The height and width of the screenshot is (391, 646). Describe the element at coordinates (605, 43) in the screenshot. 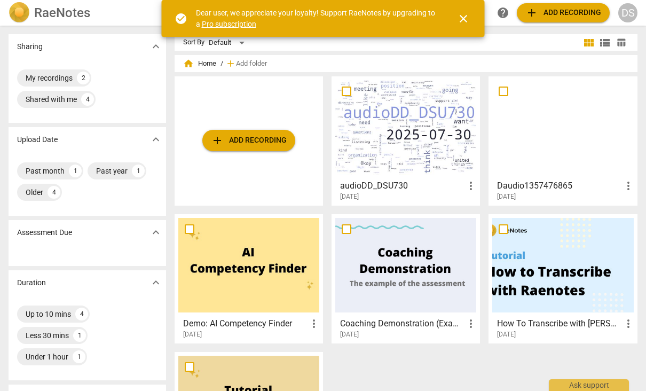

I see `button: List view` at that location.